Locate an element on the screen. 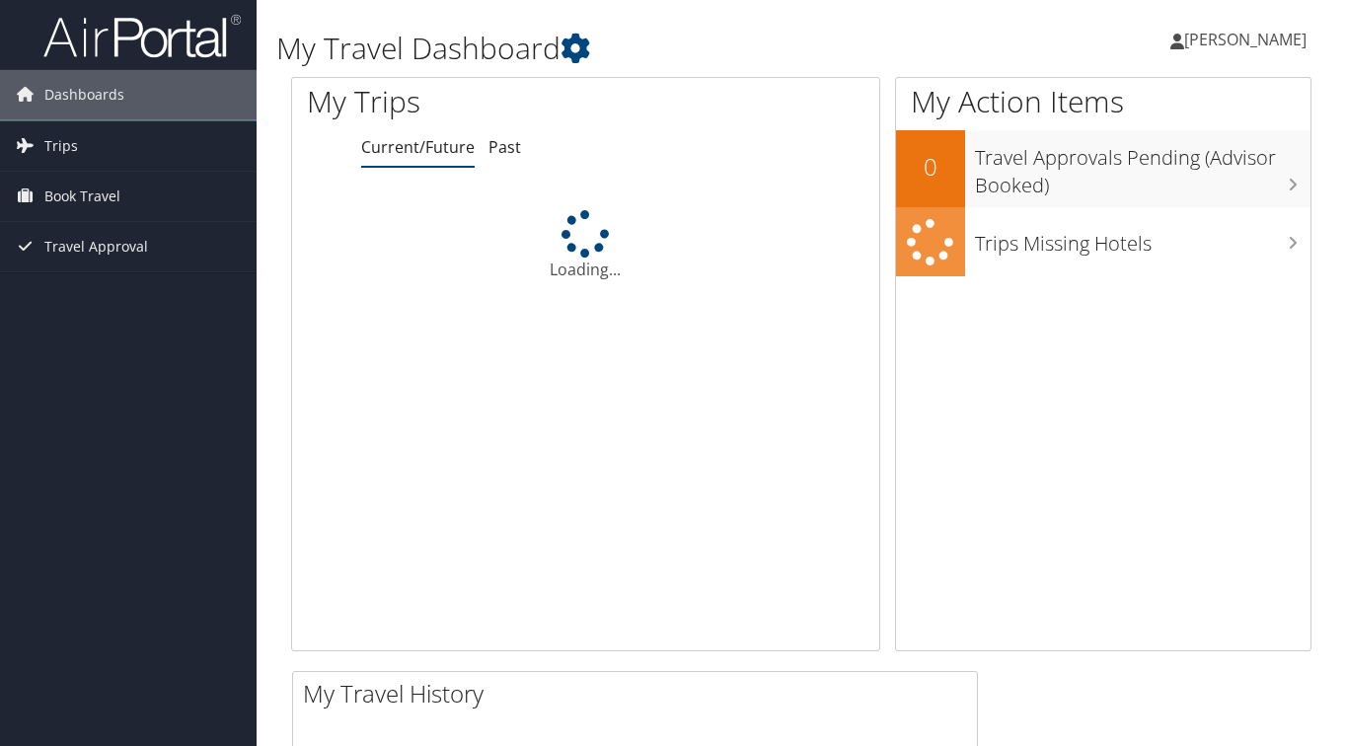 The width and height of the screenshot is (1346, 746). h1: My Action Items is located at coordinates (1103, 102).